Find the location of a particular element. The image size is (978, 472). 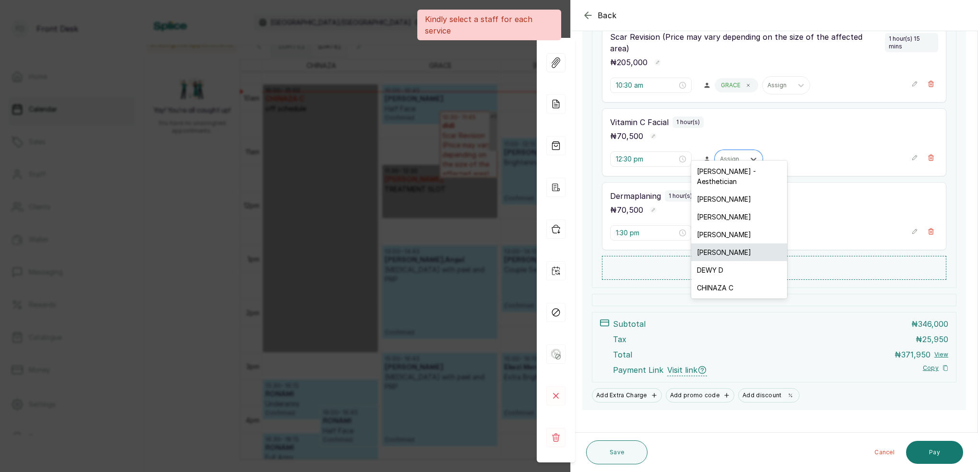

button: Save is located at coordinates (617, 453).